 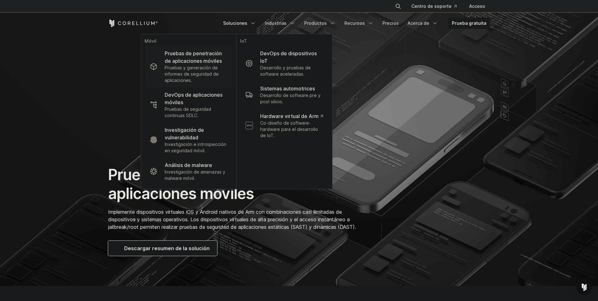 I want to click on font: IoT, so click(x=244, y=41).